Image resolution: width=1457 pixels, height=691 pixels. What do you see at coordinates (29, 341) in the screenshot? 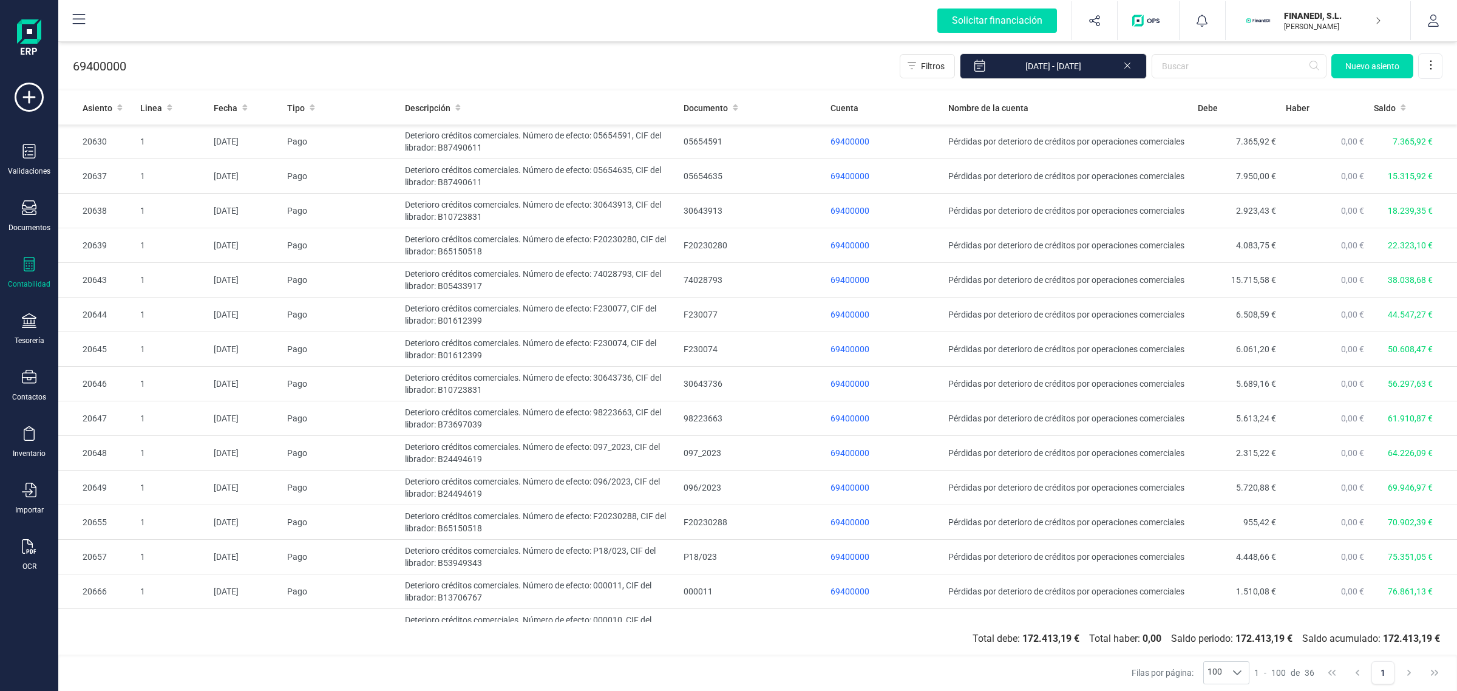
I see `div: Tesorería` at bounding box center [29, 341].